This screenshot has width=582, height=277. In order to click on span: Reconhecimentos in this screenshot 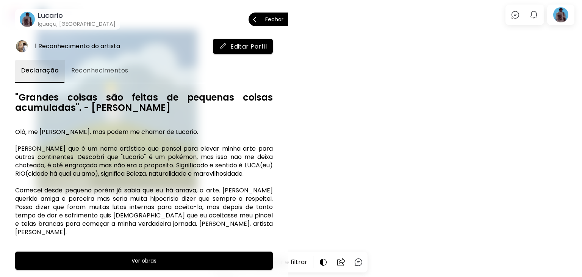, I will do `click(100, 71)`.